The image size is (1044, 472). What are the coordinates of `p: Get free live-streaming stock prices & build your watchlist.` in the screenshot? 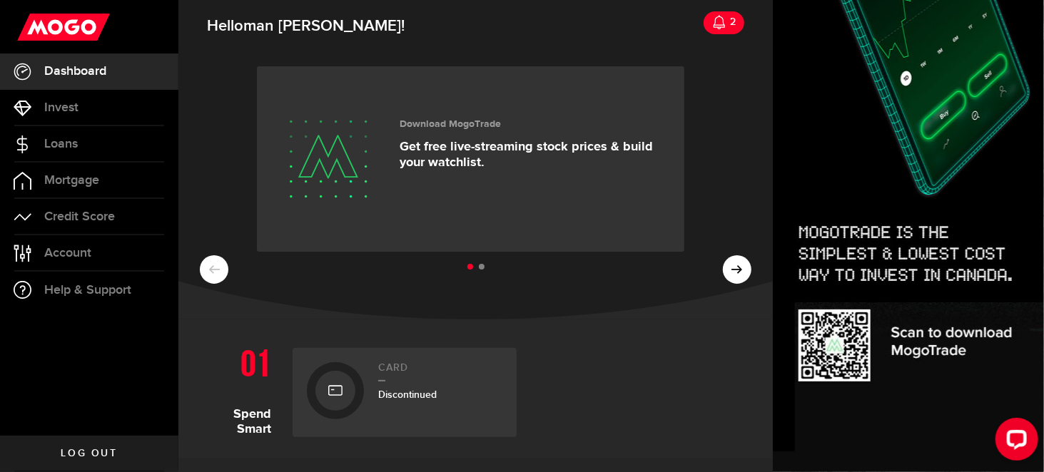 It's located at (531, 155).